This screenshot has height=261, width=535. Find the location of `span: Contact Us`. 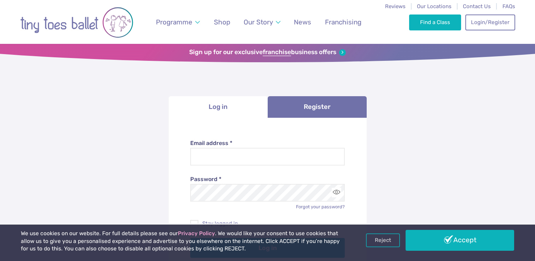

span: Contact Us is located at coordinates (477, 6).